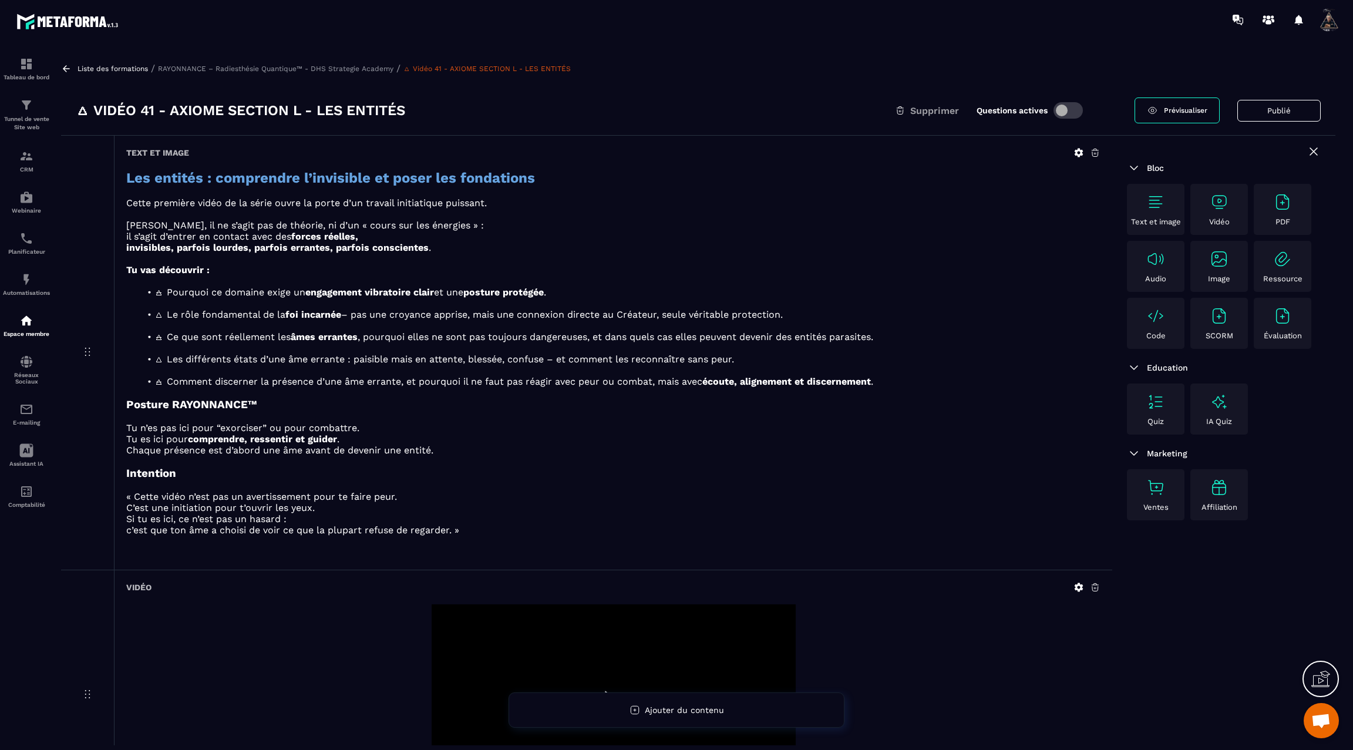 This screenshot has height=750, width=1353. Describe the element at coordinates (275, 69) in the screenshot. I see `a: RAYONNANCE – Radiesthésie Quantique™ - DHS Strategie Academy` at that location.